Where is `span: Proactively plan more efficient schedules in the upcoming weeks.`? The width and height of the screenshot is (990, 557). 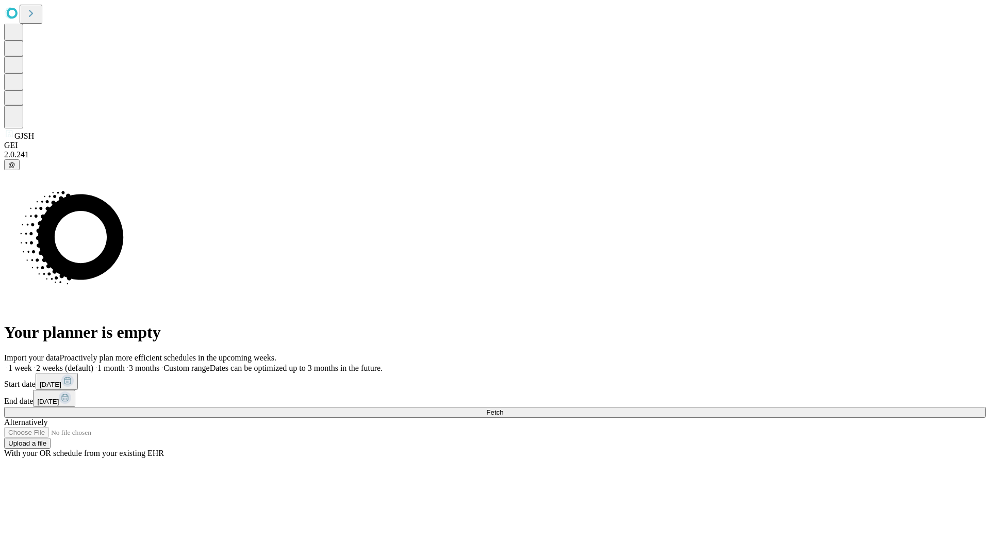 span: Proactively plan more efficient schedules in the upcoming weeks. is located at coordinates (168, 357).